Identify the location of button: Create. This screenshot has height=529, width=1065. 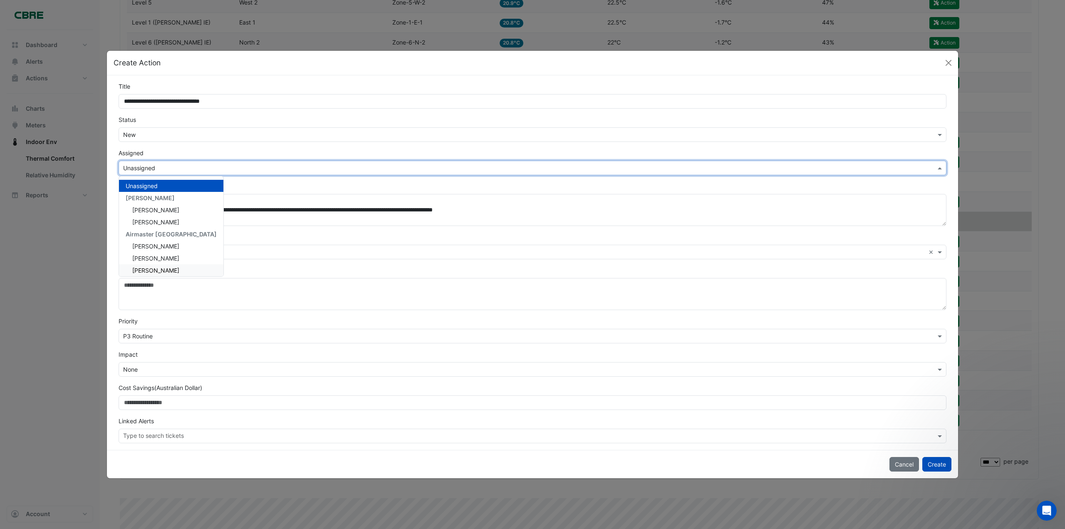
(936, 464).